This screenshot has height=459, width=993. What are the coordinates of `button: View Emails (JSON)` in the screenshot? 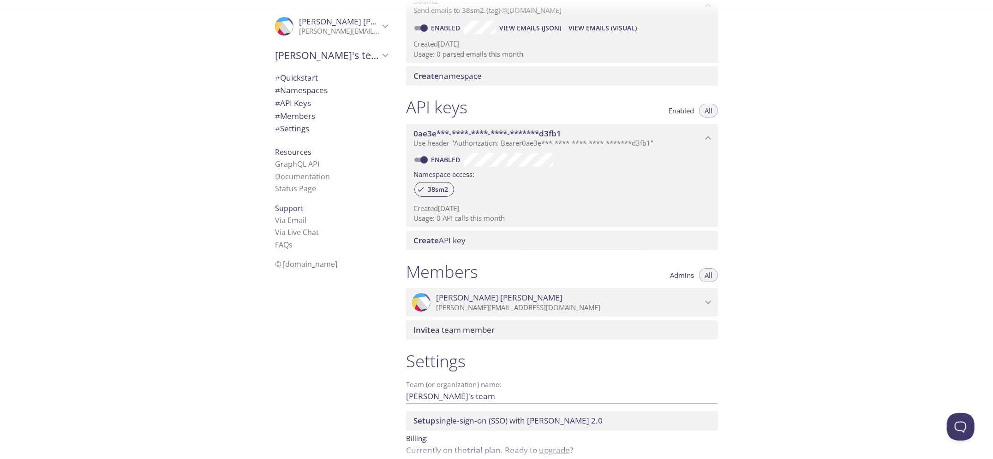 It's located at (530, 28).